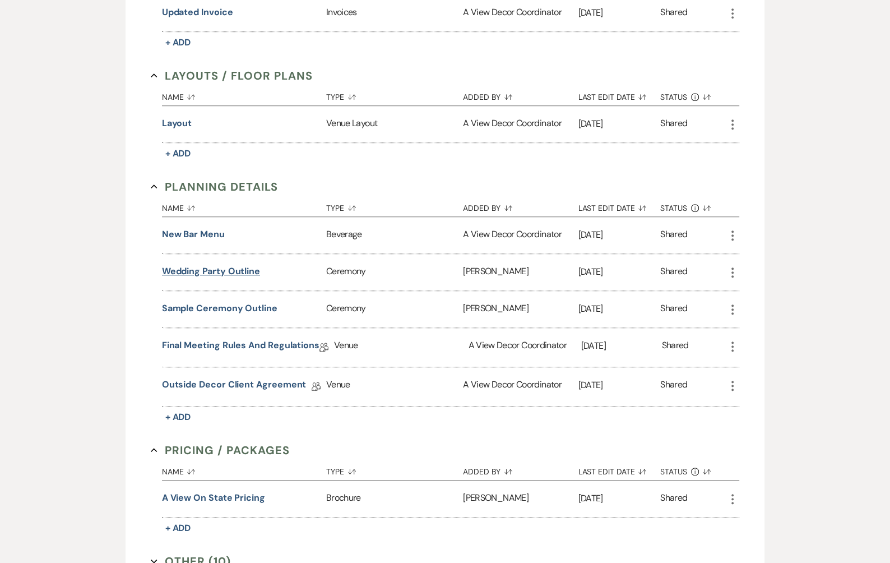 This screenshot has width=890, height=563. Describe the element at coordinates (220, 450) in the screenshot. I see `button: Pricing / Packages` at that location.